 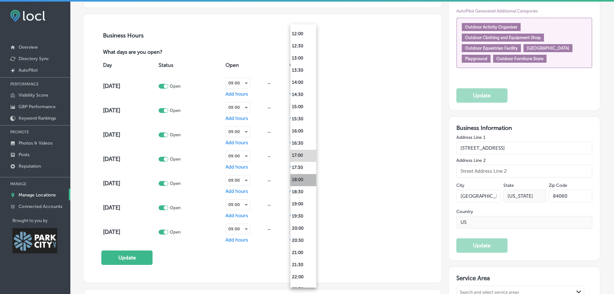 I want to click on li: 18:00, so click(x=303, y=180).